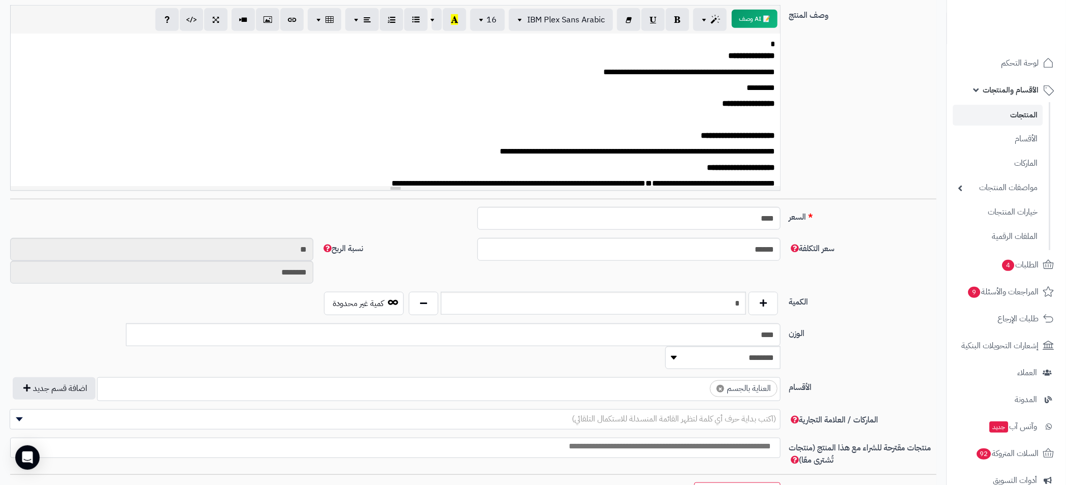 The width and height of the screenshot is (1066, 485). Describe the element at coordinates (566, 20) in the screenshot. I see `span: IBM Plex Sans Arabic` at that location.